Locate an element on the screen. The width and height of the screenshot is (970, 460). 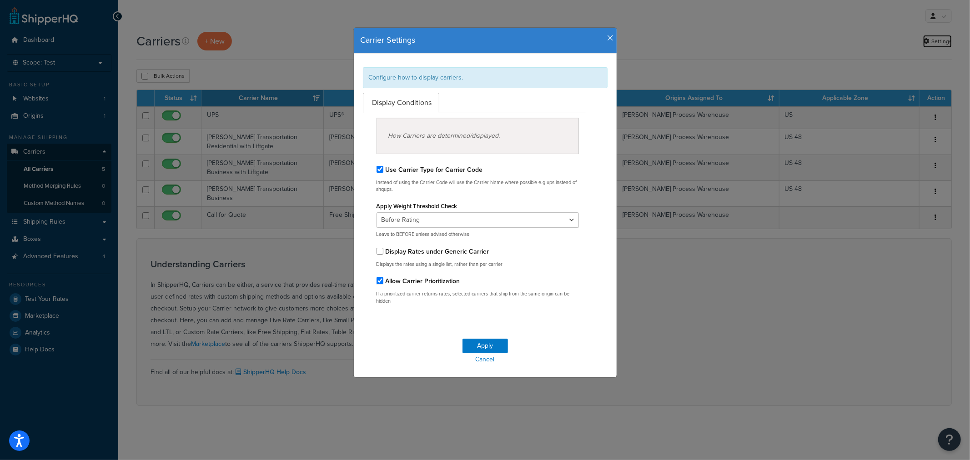
label: Use Carrier Type for Carrier Code is located at coordinates (434, 170).